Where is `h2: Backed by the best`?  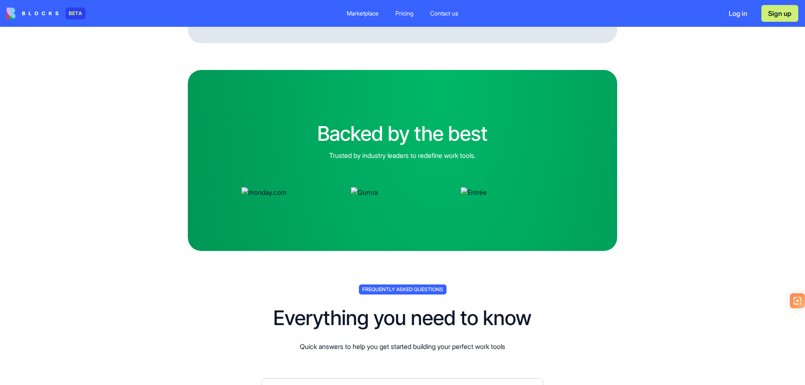
h2: Backed by the best is located at coordinates (402, 134).